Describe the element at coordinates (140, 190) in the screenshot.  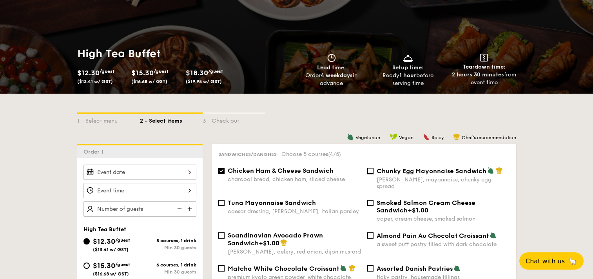
I see `input: Event time` at that location.